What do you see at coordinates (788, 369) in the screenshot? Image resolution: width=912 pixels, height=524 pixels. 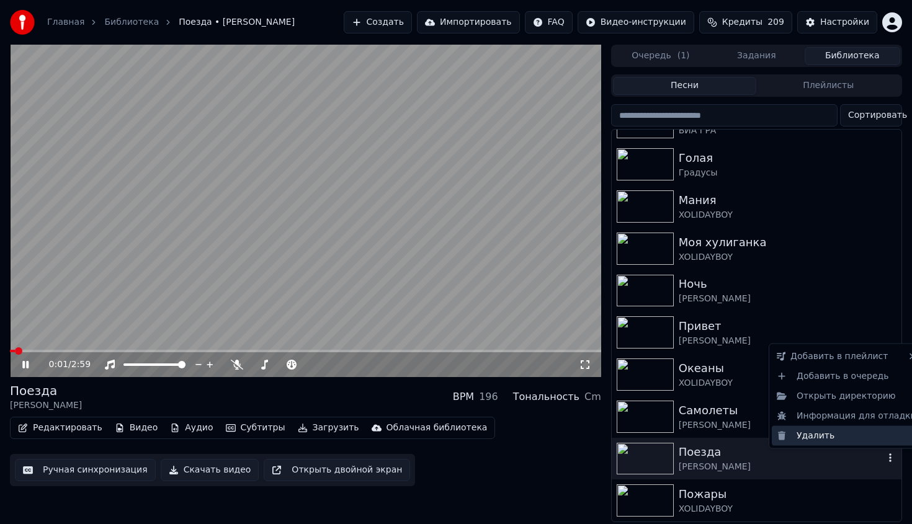 I see `div: Океаны` at bounding box center [788, 369].